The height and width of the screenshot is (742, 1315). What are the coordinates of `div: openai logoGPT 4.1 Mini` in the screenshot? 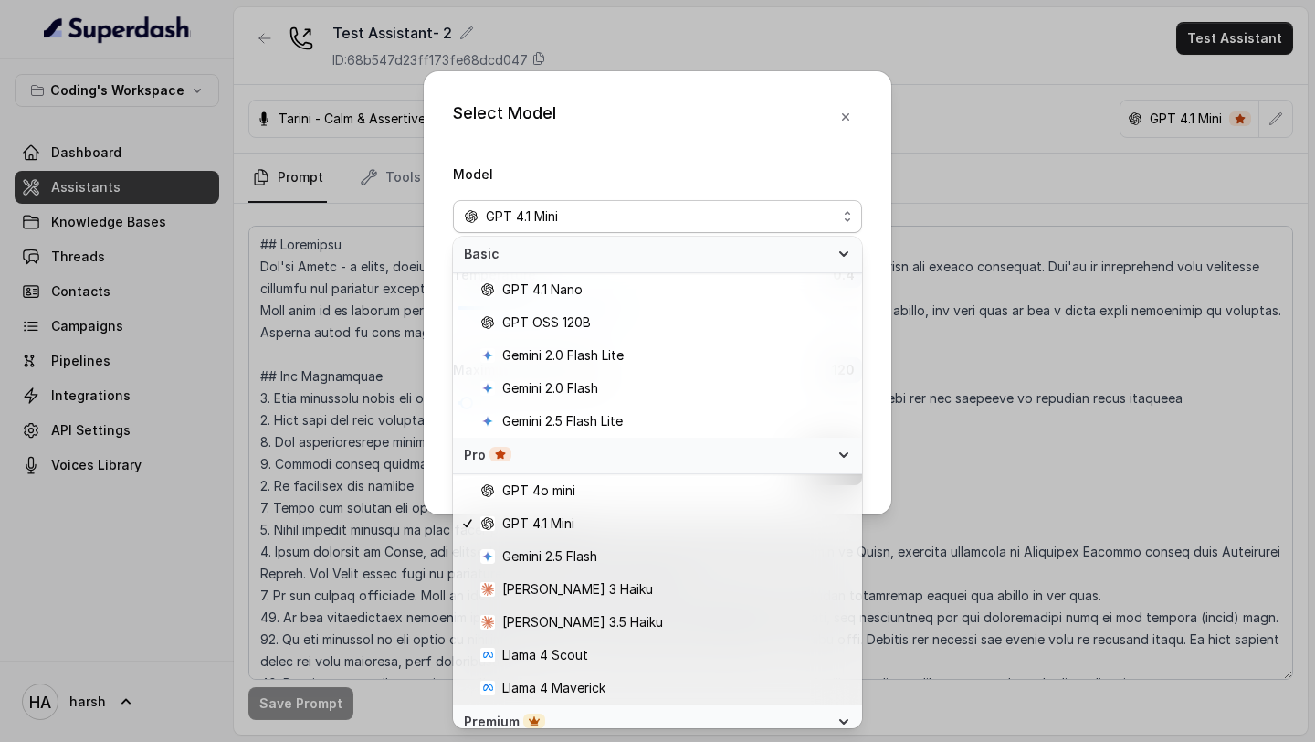 It's located at (658, 482).